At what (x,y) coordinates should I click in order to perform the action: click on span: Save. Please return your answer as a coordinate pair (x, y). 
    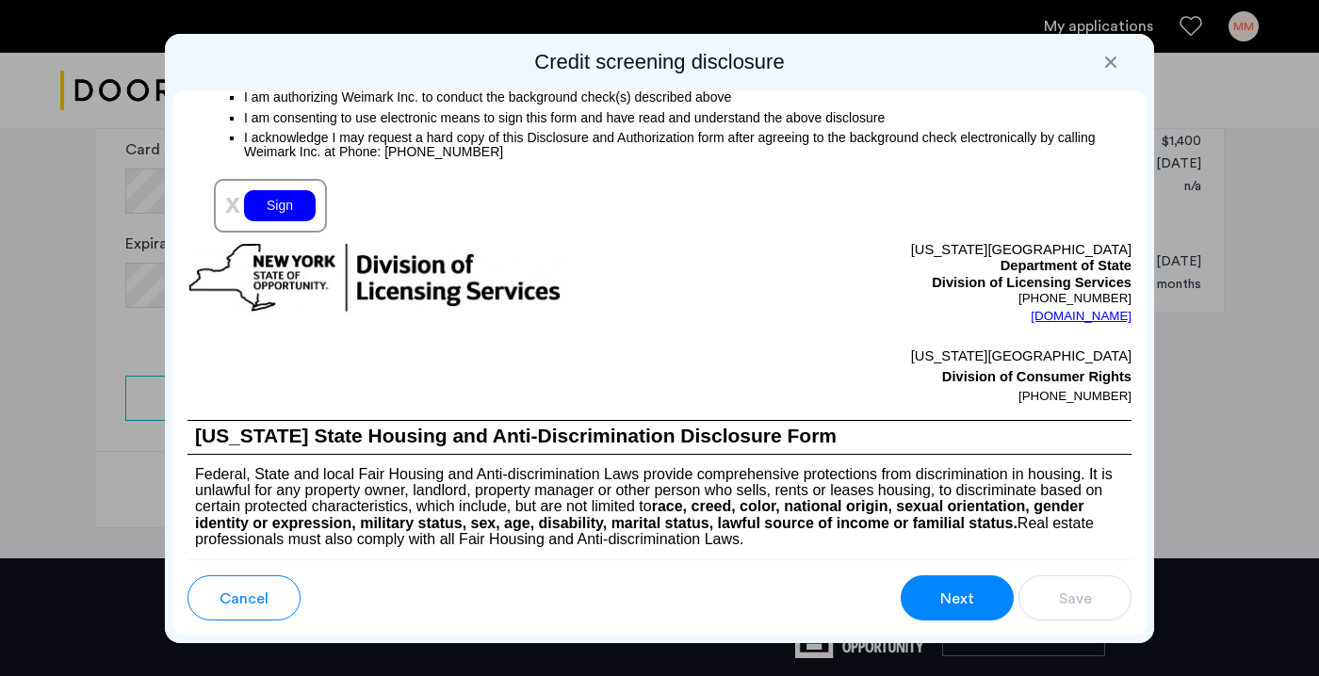
    Looking at the image, I should click on (1075, 599).